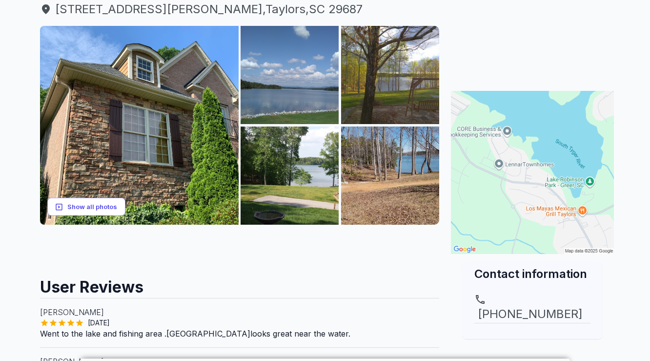 Image resolution: width=650 pixels, height=361 pixels. I want to click on img: AAcXr8q9y3VF61Jz_pRnxcQ2ml3kkoK4P51WhMZmzfFwBMK3gyD1bYFiaQdJhZ0Dm0AwILTVpvmyezAGrTuxh8xBm7mJPnPDz..., so click(139, 125).